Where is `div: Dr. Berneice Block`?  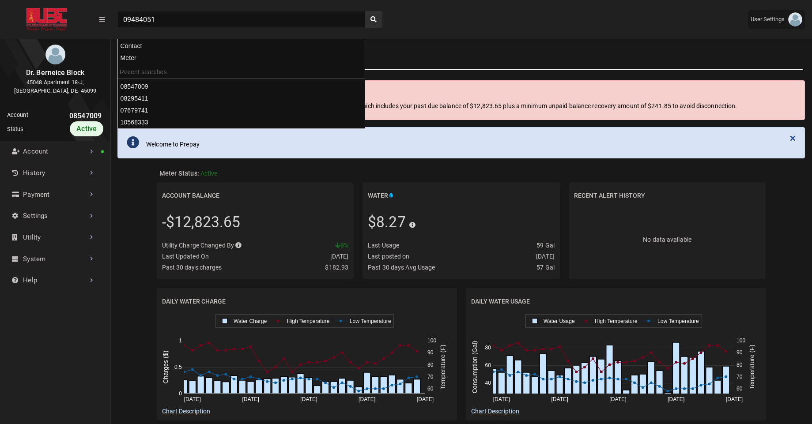 div: Dr. Berneice Block is located at coordinates (55, 73).